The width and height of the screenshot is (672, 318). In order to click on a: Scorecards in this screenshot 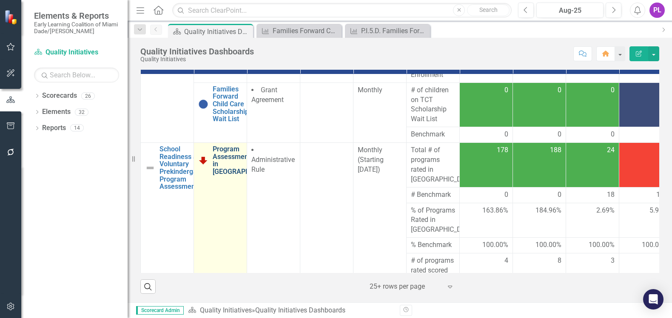, I will do `click(60, 96)`.